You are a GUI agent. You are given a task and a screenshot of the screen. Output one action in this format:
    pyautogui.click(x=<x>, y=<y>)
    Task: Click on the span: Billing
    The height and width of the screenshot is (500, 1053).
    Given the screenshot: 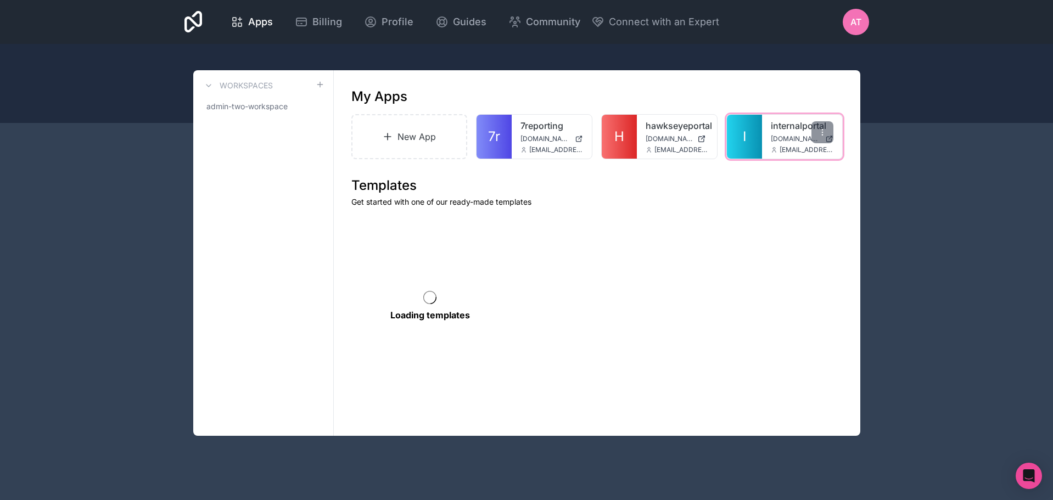 What is the action you would take?
    pyautogui.click(x=327, y=22)
    